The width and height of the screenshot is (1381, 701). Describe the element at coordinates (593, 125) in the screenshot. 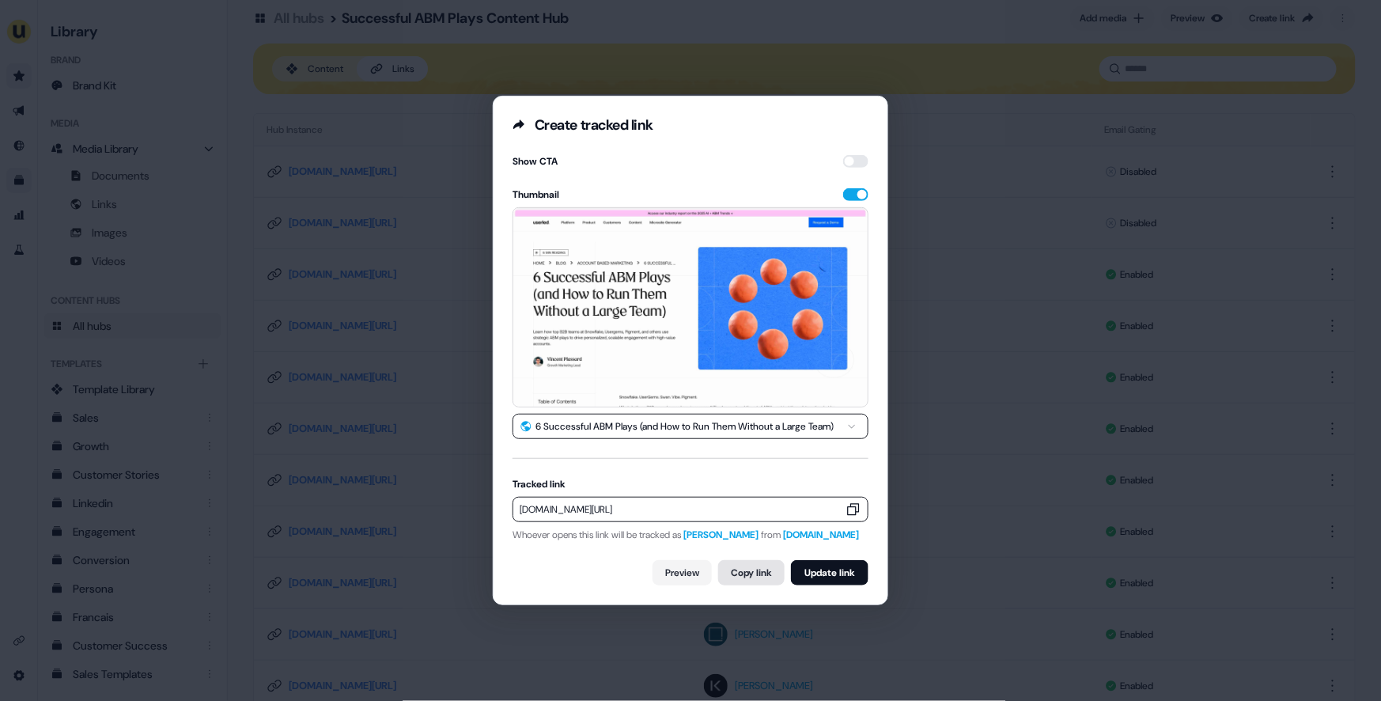

I see `div: Create tracked link` at that location.